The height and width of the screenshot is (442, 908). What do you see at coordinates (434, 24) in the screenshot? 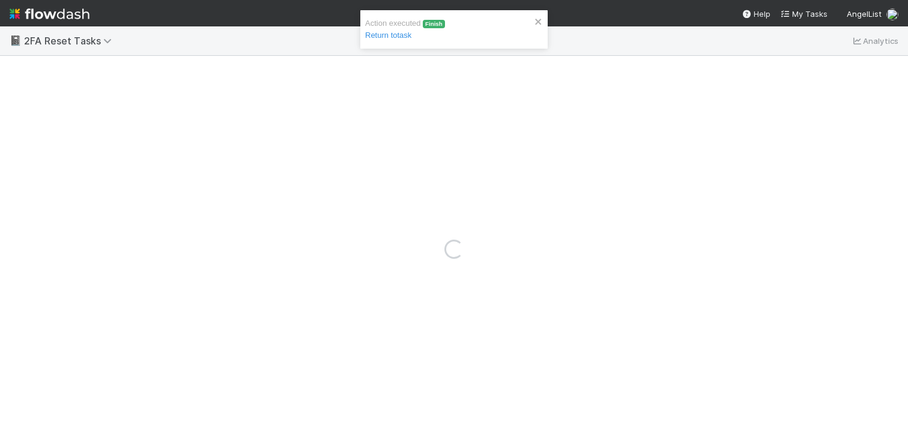
I see `span: Finish` at bounding box center [434, 24].